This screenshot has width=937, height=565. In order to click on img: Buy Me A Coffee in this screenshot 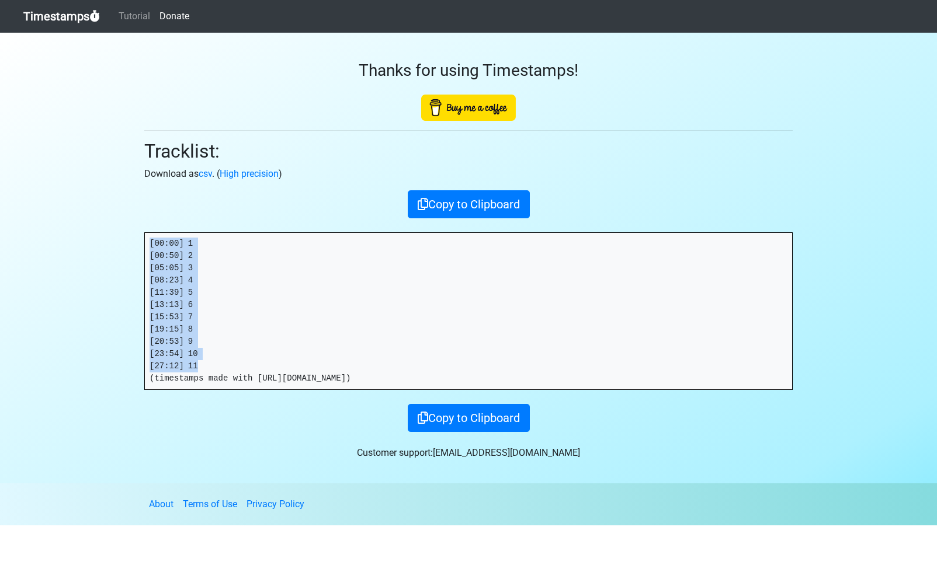, I will do `click(468, 107)`.